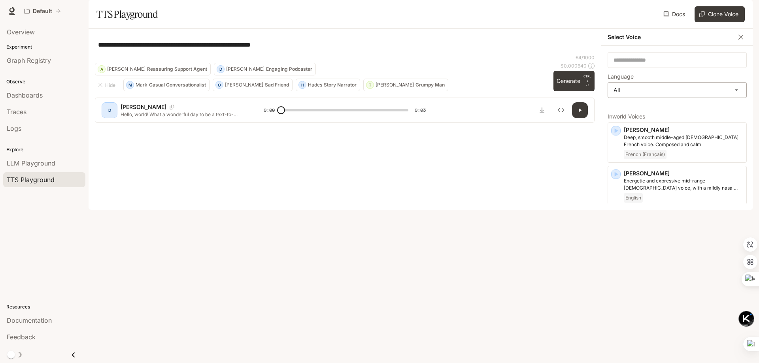 This screenshot has height=363, width=759. What do you see at coordinates (542, 110) in the screenshot?
I see `button: Download audio` at bounding box center [542, 110].